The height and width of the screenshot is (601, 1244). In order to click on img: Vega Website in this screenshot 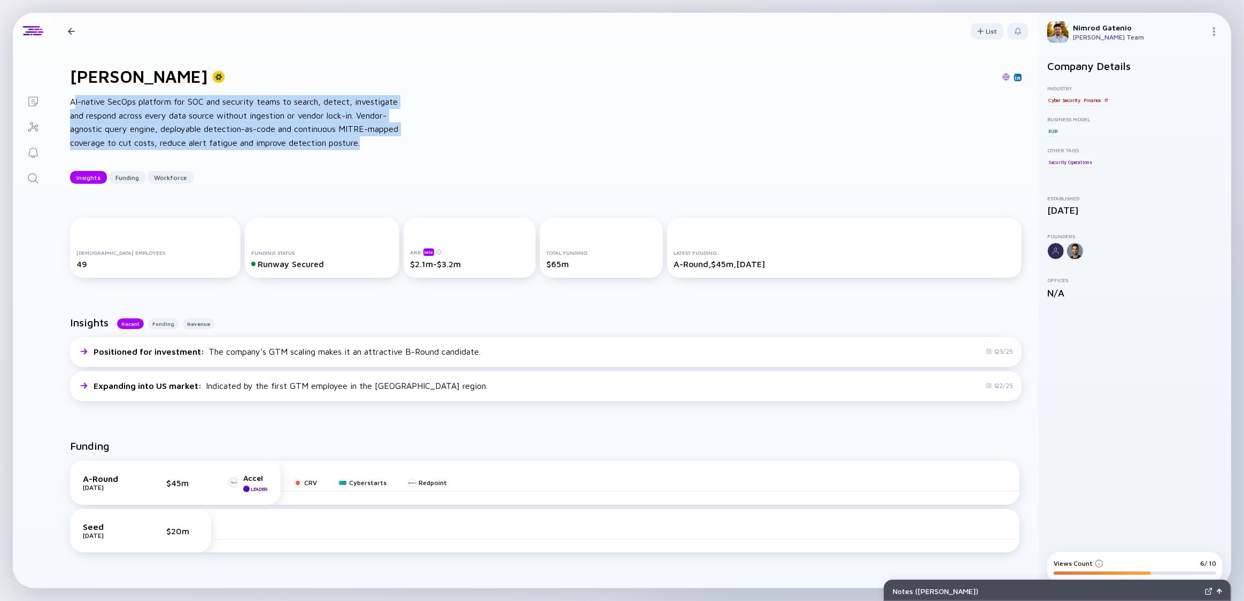, I will do `click(1006, 77)`.